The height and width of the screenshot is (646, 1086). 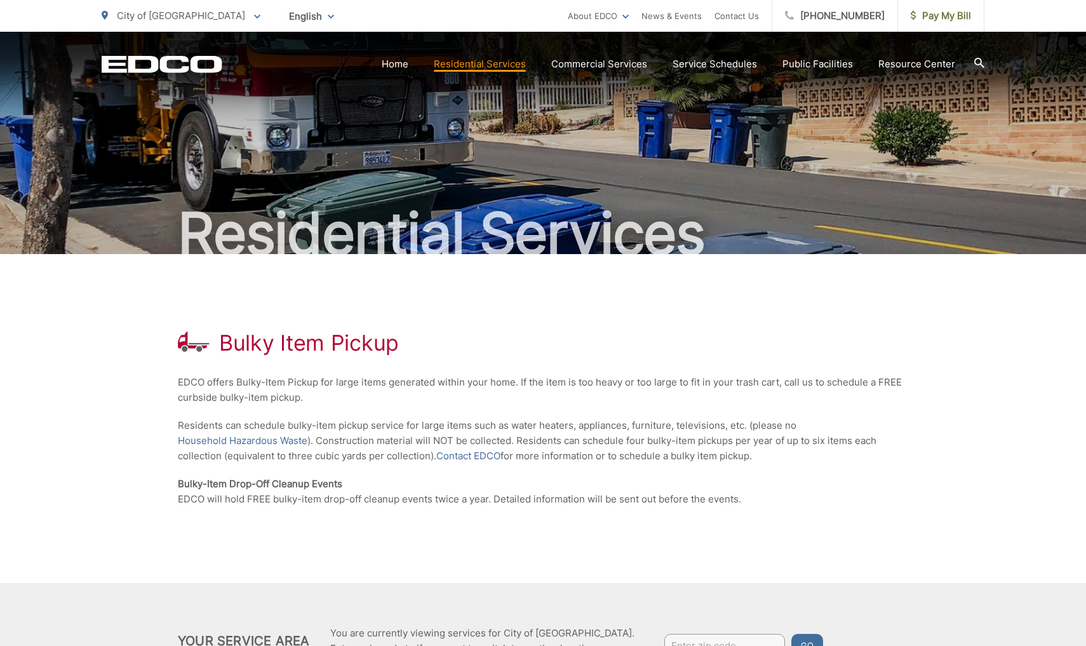 What do you see at coordinates (543, 390) in the screenshot?
I see `p: EDCO offers Bulky-Item Pickup for large items generated within your home. If the item is too heav...` at bounding box center [543, 390].